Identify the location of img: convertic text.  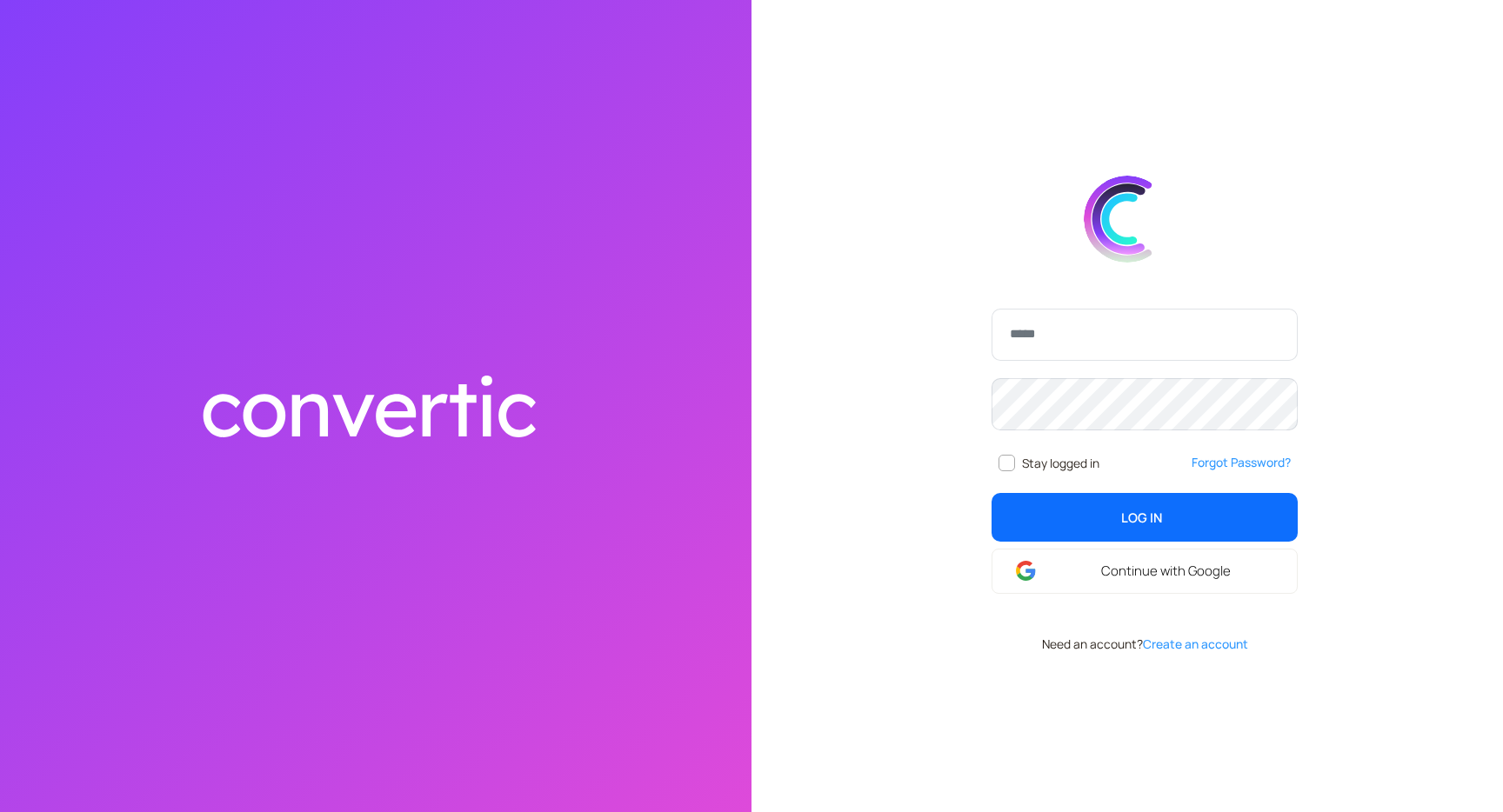
(369, 406).